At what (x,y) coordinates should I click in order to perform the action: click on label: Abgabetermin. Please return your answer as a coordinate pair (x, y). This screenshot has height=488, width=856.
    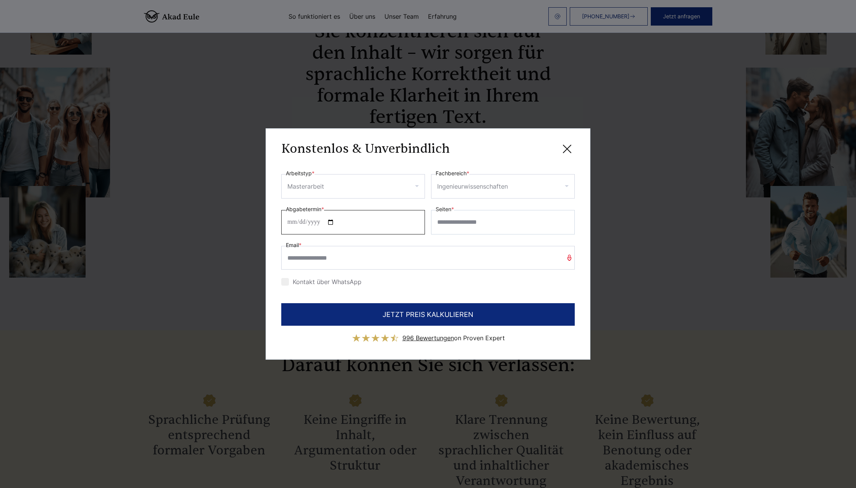
    Looking at the image, I should click on (305, 209).